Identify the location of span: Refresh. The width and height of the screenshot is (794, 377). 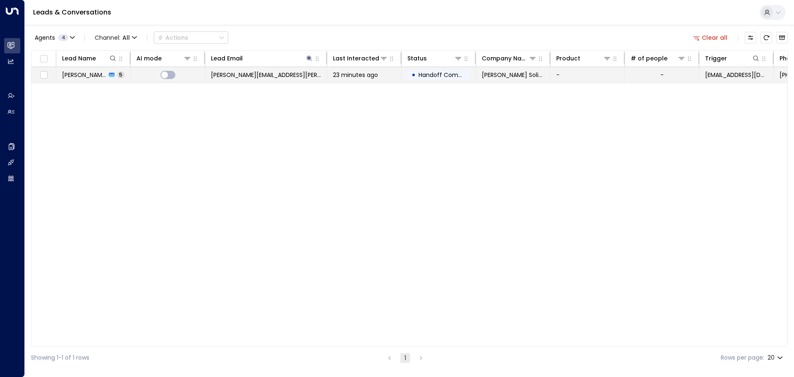
(767, 38).